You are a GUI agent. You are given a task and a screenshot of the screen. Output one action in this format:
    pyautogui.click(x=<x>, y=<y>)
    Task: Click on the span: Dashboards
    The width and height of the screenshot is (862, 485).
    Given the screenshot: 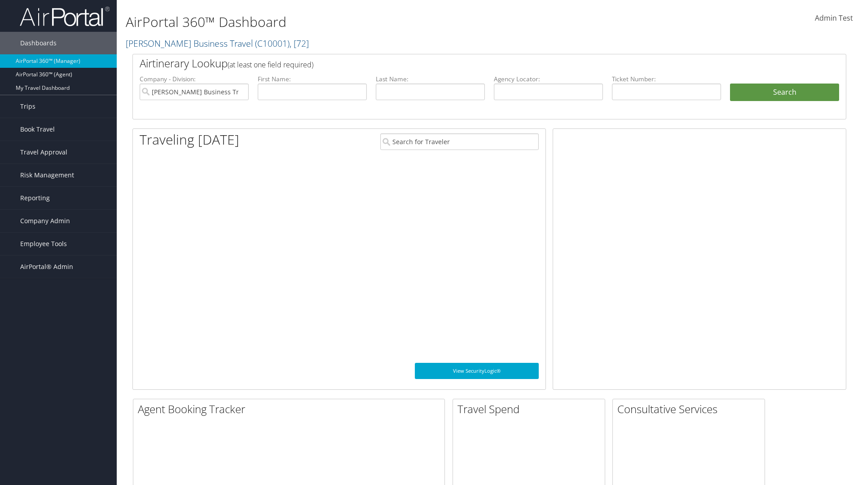 What is the action you would take?
    pyautogui.click(x=38, y=43)
    